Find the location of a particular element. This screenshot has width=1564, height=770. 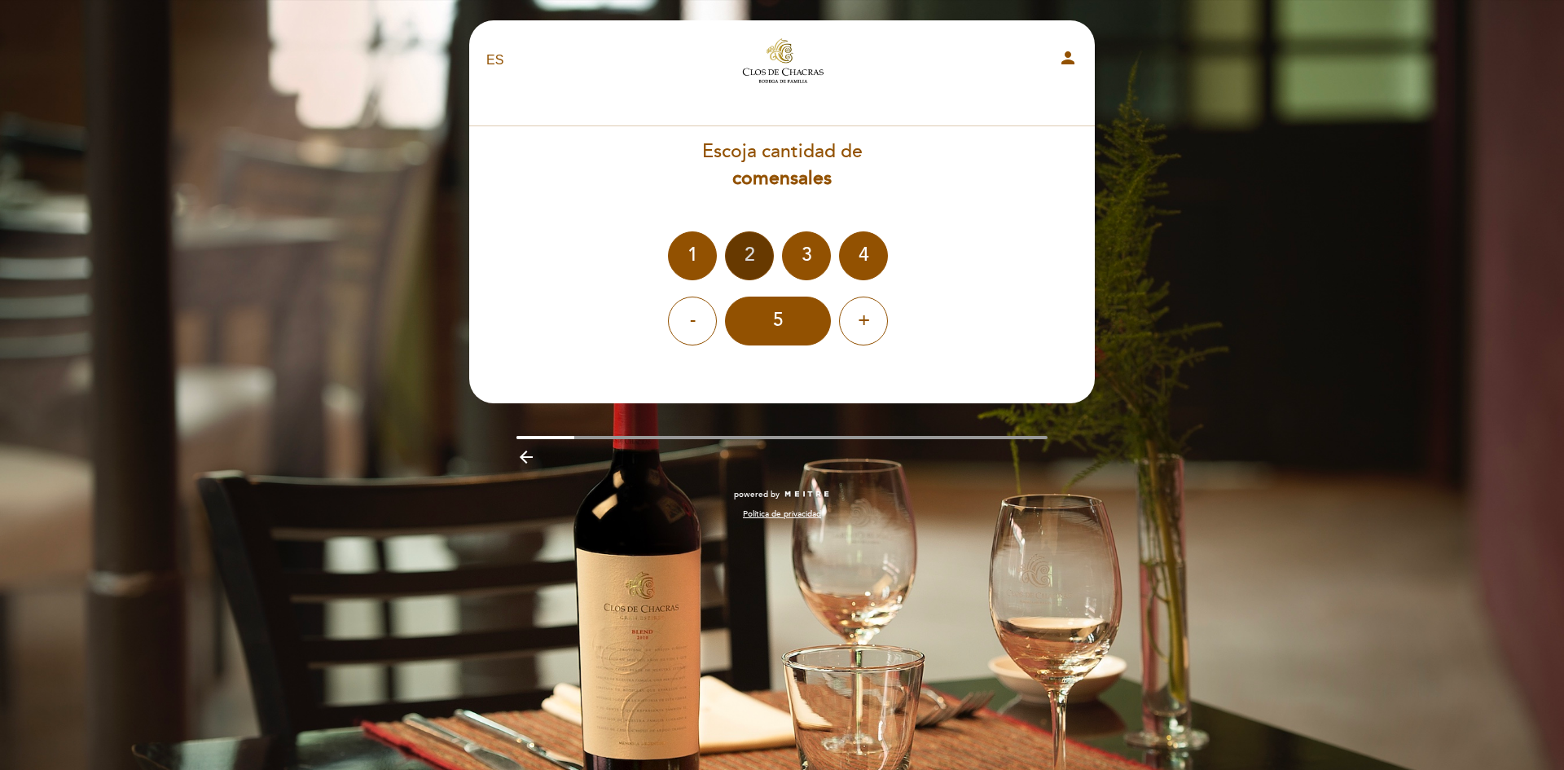

img: MEITRE is located at coordinates (806, 494).